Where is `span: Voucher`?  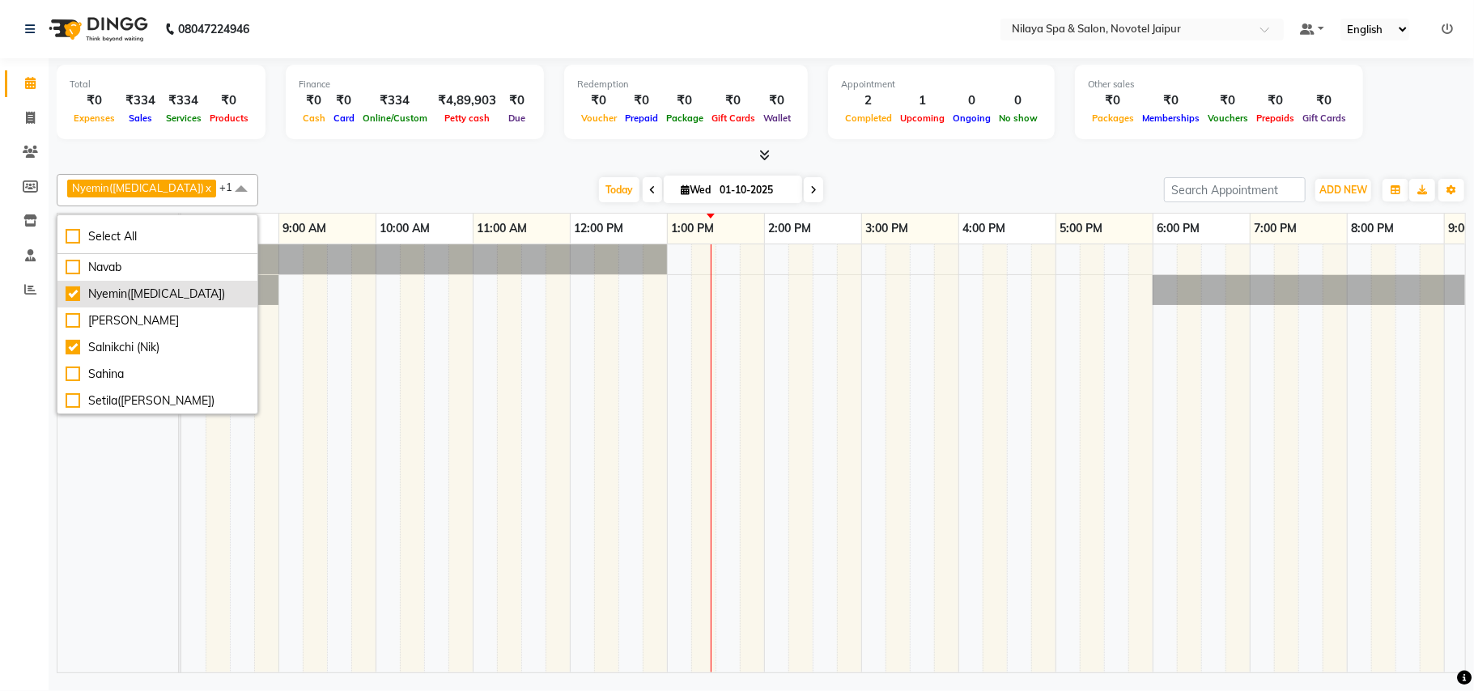 span: Voucher is located at coordinates (599, 118).